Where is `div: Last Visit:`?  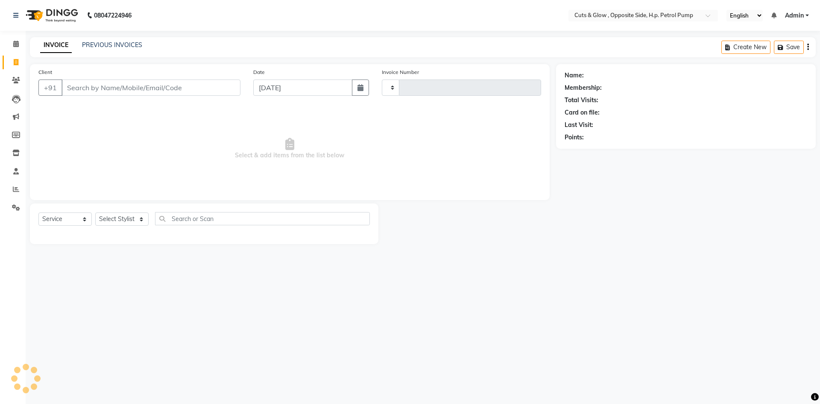 div: Last Visit: is located at coordinates (579, 125).